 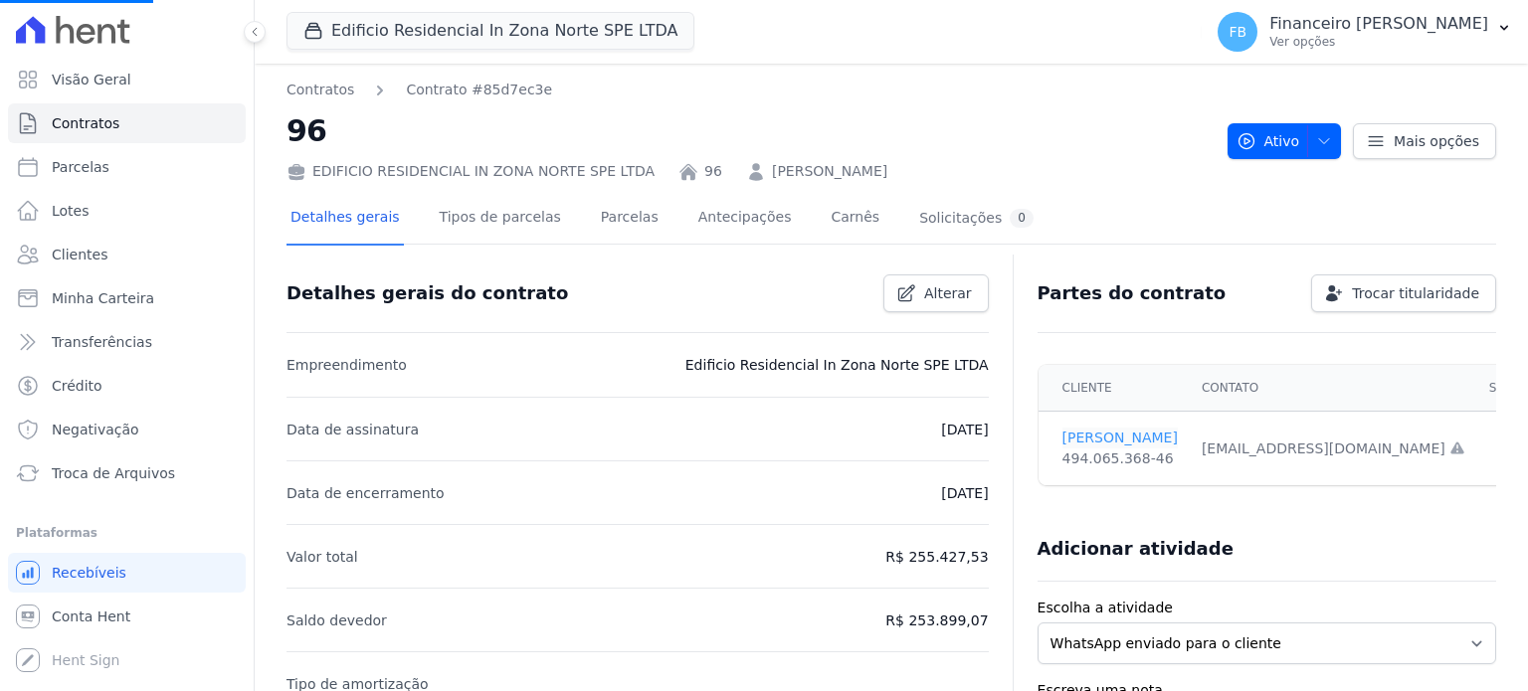 What do you see at coordinates (126, 298) in the screenshot?
I see `a: Minha Carteira` at bounding box center [126, 298].